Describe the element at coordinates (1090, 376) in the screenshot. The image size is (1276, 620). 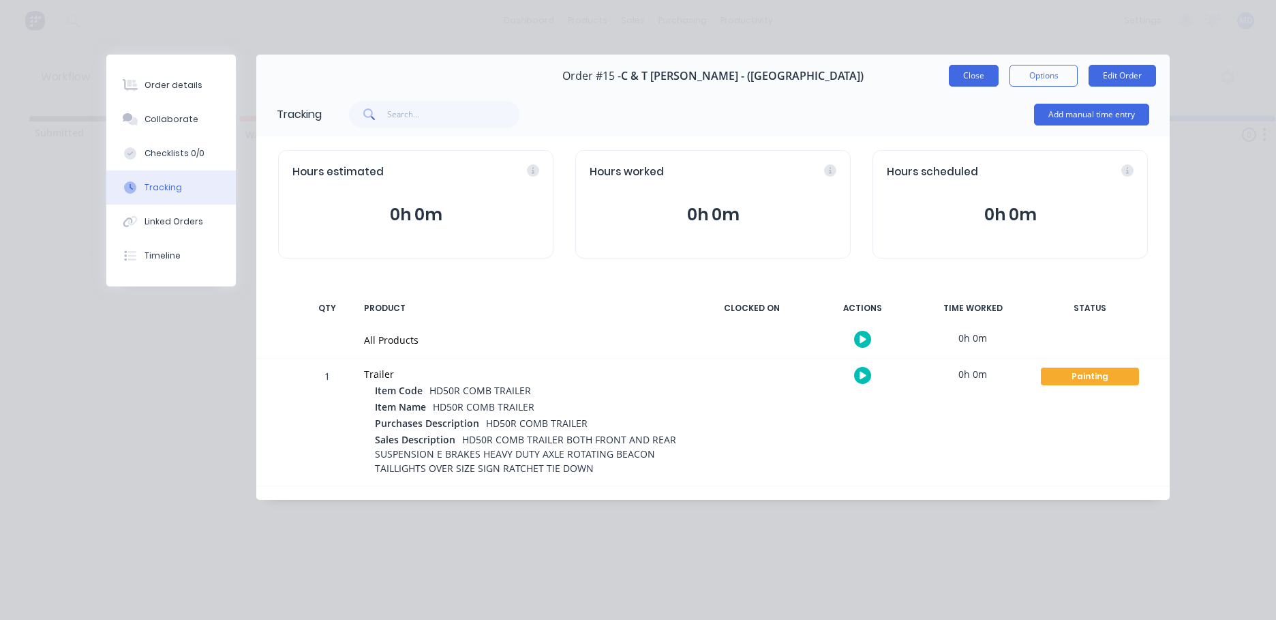
I see `button: Painting` at that location.